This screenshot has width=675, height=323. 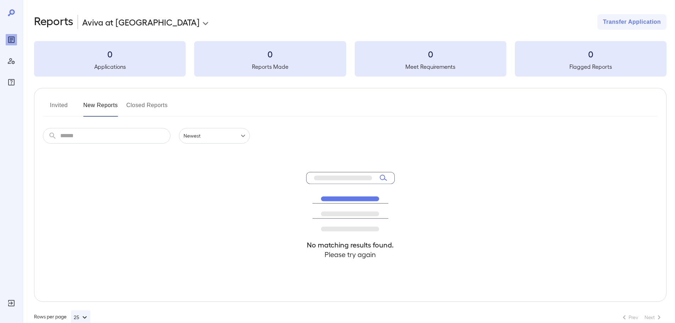 I want to click on div: FAQ, so click(x=11, y=82).